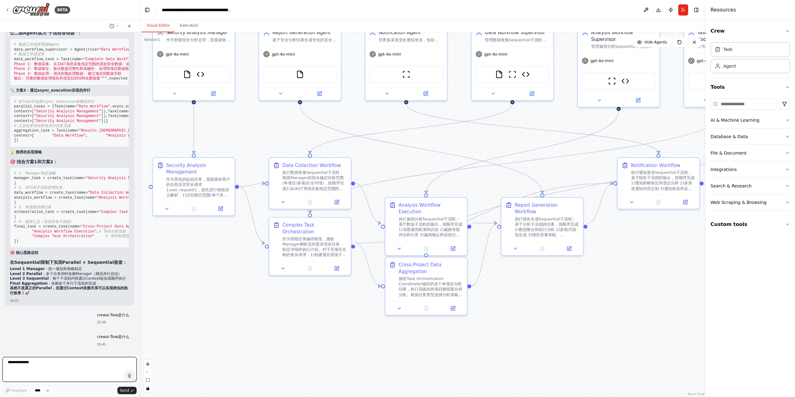 This screenshot has height=397, width=795. Describe the element at coordinates (113, 344) in the screenshot. I see `div: 15:41` at that location.